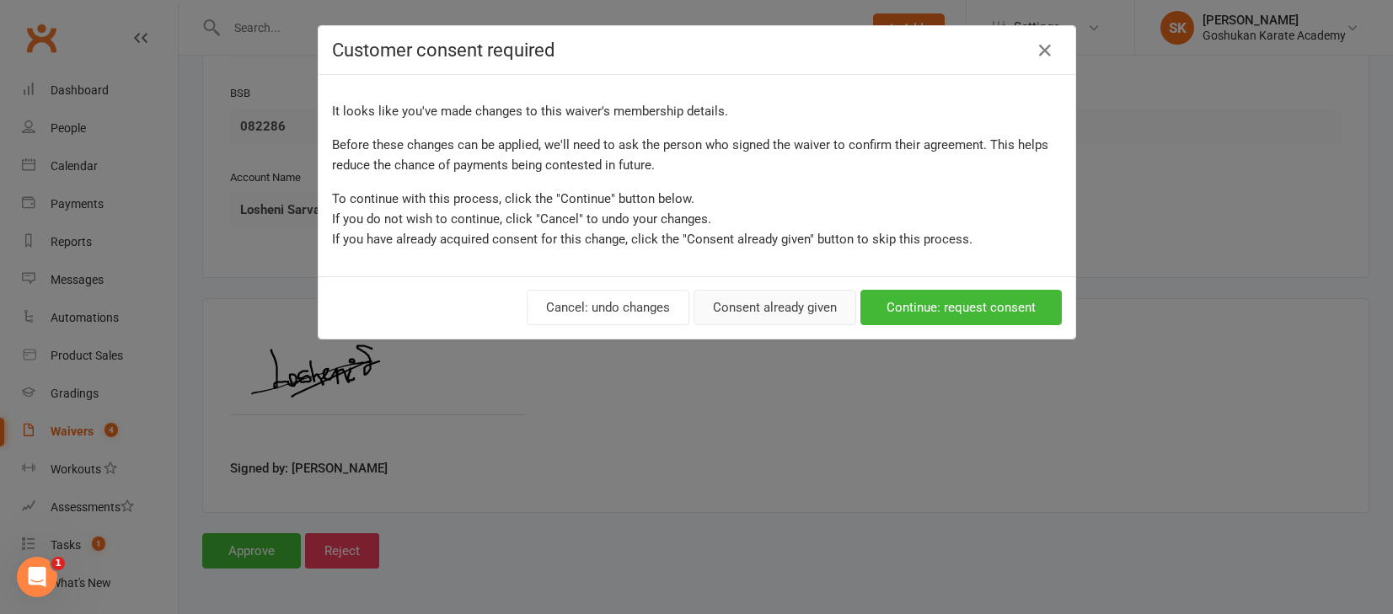 Image resolution: width=1393 pixels, height=614 pixels. Describe the element at coordinates (961, 308) in the screenshot. I see `button: Continue: request consent` at that location.